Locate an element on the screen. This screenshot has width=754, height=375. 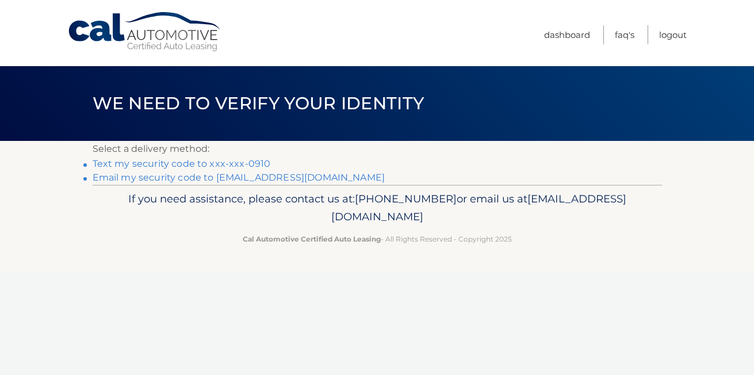
a: Text my security code to xxx-xxx-0910 is located at coordinates (182, 163).